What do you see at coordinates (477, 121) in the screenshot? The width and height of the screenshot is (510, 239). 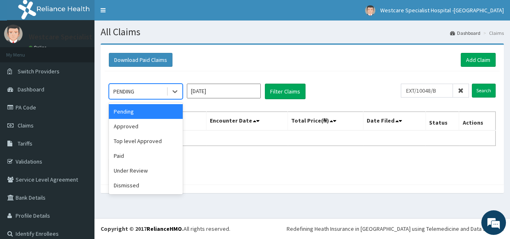 I see `th: Actions` at bounding box center [477, 121].